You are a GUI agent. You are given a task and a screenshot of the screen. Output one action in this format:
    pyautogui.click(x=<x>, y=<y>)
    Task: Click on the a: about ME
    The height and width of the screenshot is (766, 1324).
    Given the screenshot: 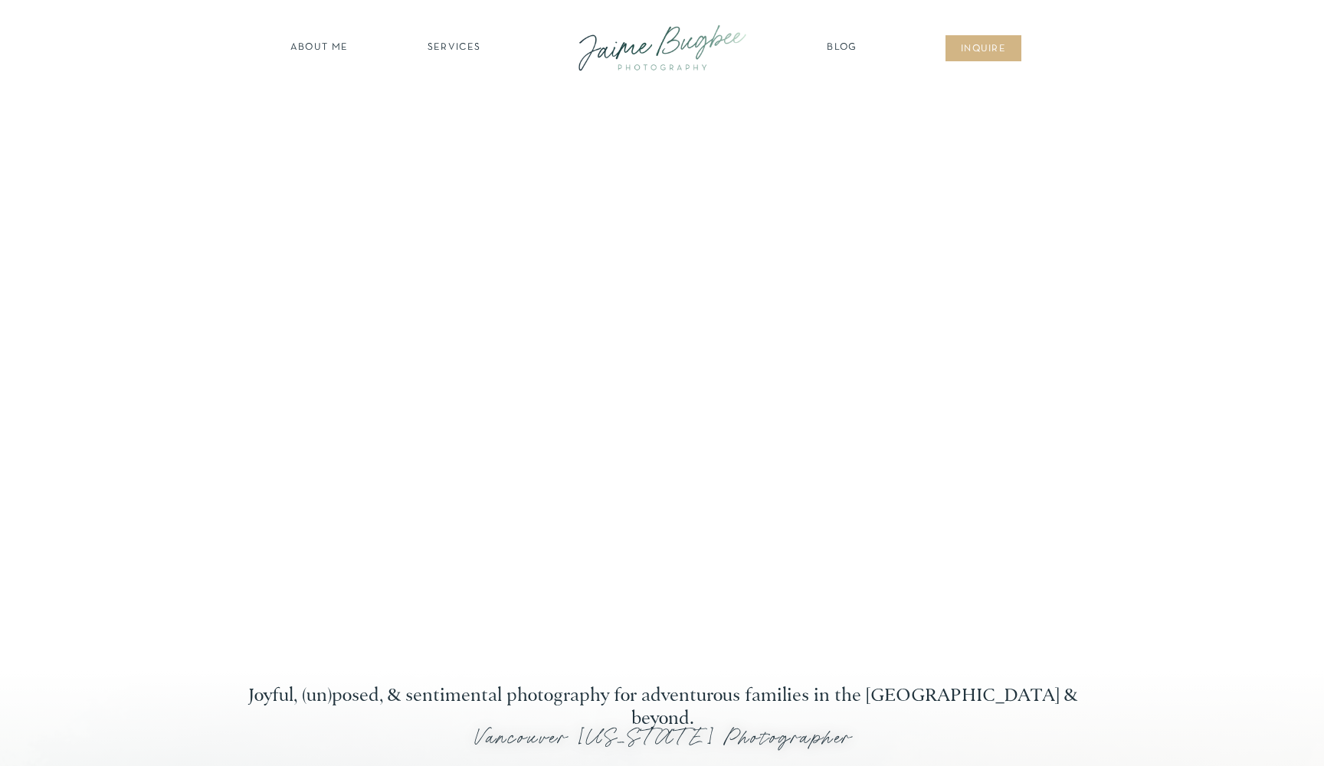 What is the action you would take?
    pyautogui.click(x=319, y=48)
    